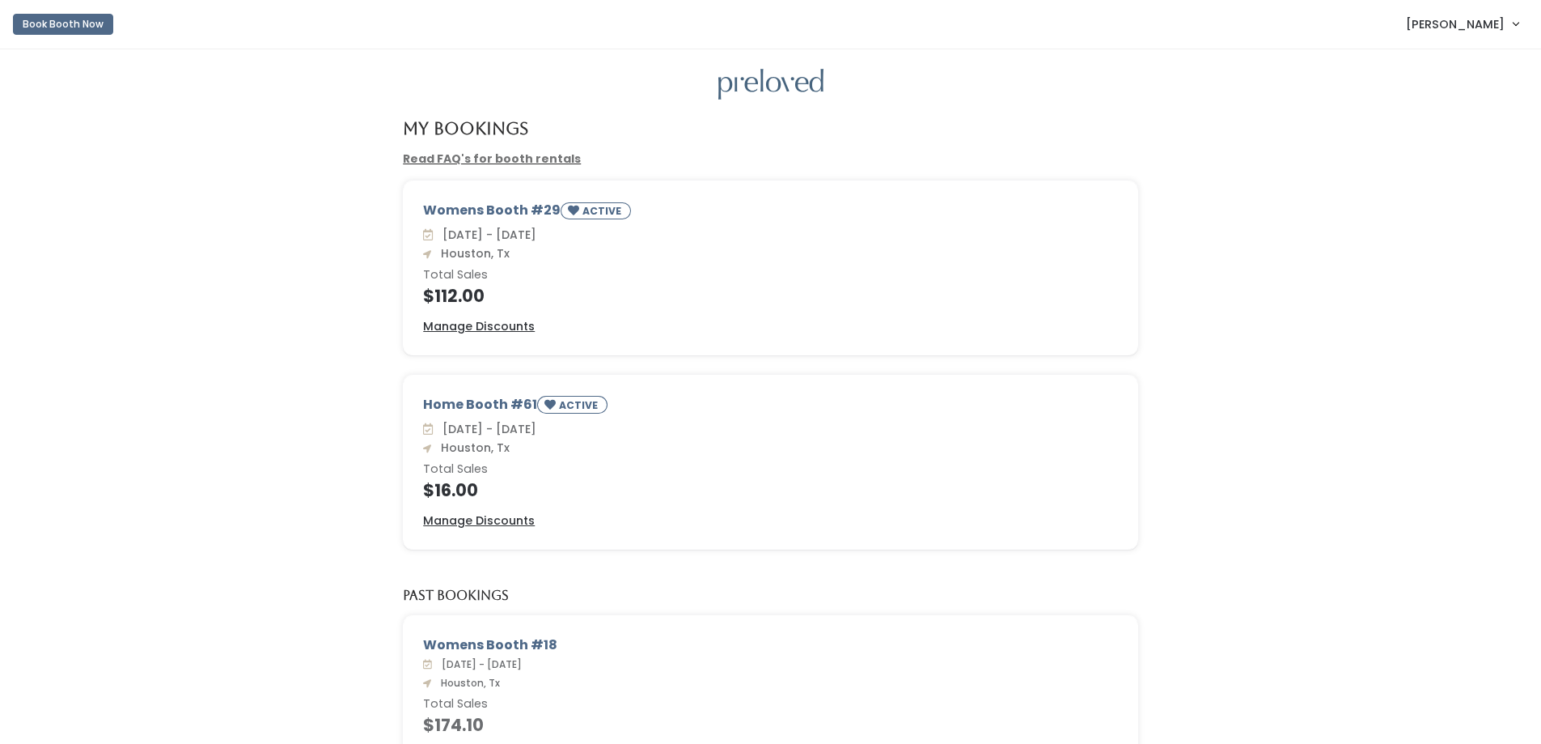  I want to click on a: Read FAQ's for booth rentals, so click(492, 159).